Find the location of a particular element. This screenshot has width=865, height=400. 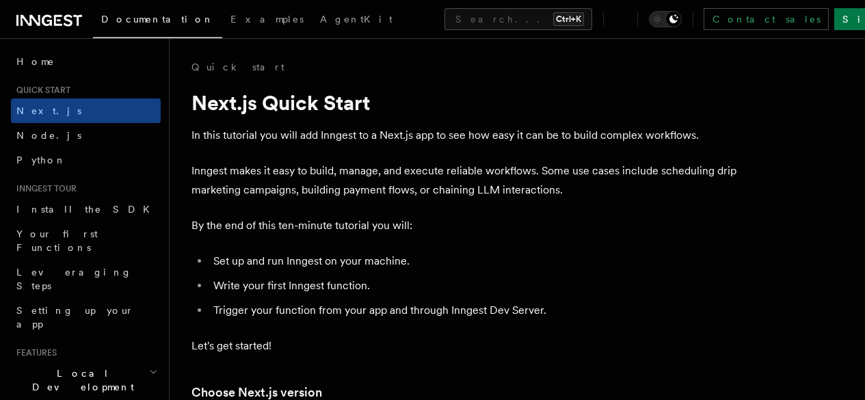

a: Python is located at coordinates (85, 160).